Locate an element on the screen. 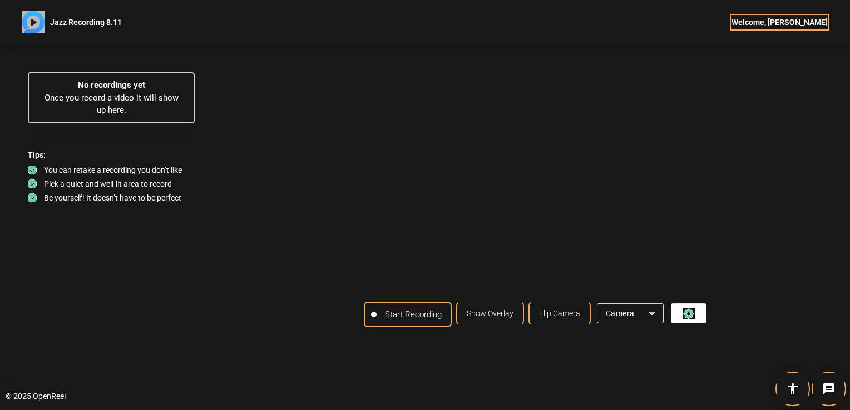  img: OpenReel logo is located at coordinates (33, 22).